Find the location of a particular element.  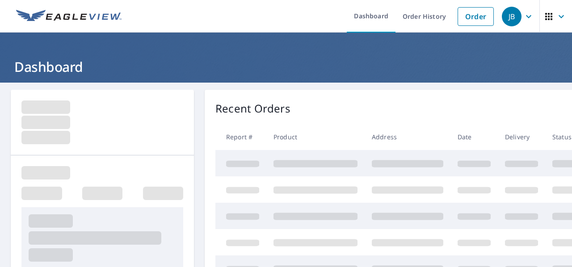

a: Order is located at coordinates (476, 17).